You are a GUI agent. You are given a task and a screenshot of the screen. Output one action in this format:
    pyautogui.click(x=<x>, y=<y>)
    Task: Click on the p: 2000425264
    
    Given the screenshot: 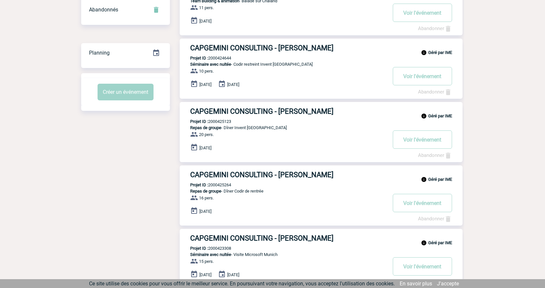 What is the action you would take?
    pyautogui.click(x=205, y=185)
    